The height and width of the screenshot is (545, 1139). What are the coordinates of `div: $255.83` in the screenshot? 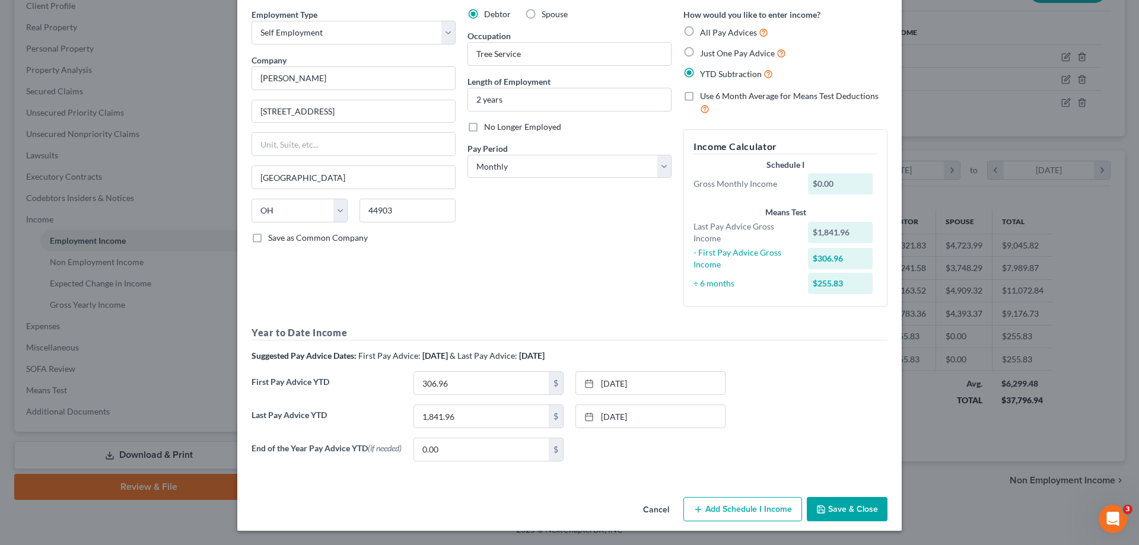 It's located at (841, 284).